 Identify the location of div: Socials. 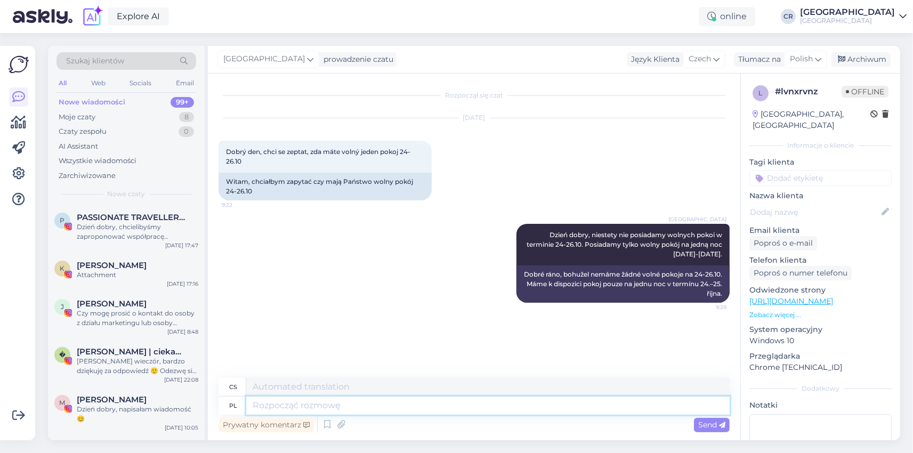
(140, 83).